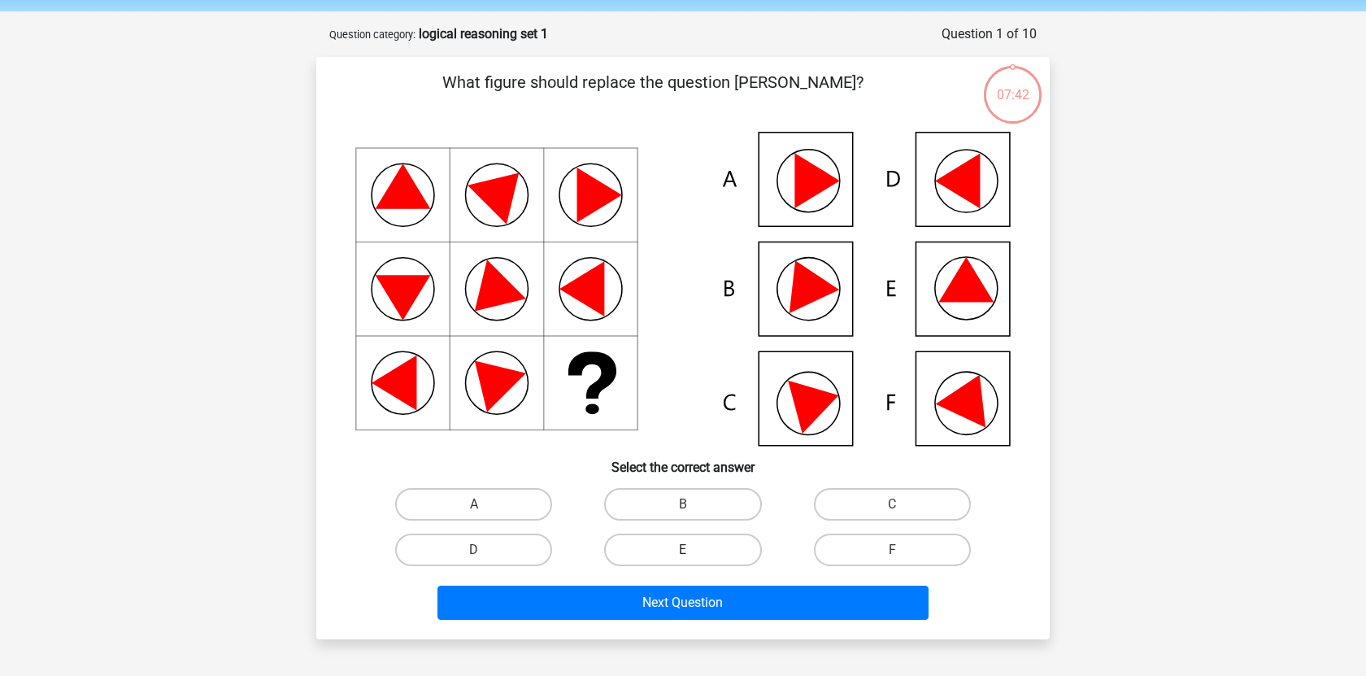 This screenshot has height=676, width=1366. What do you see at coordinates (1013, 85) in the screenshot?
I see `div: 07:42` at bounding box center [1013, 85].